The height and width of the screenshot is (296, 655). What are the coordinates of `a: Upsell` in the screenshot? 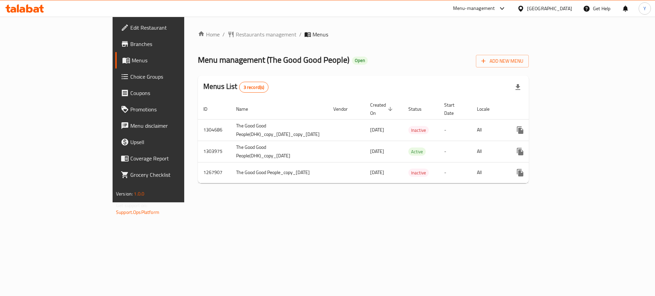 It's located at (169, 142).